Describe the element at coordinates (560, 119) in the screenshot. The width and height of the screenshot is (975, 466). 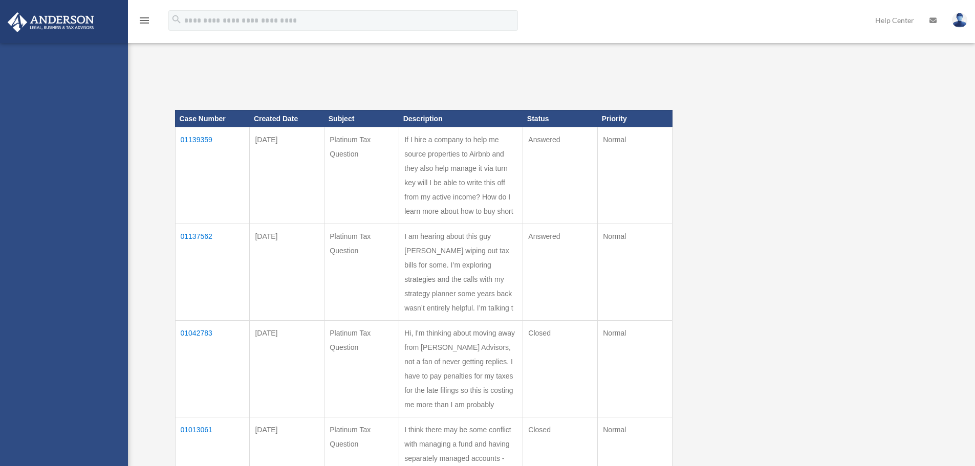
I see `th: Status` at that location.